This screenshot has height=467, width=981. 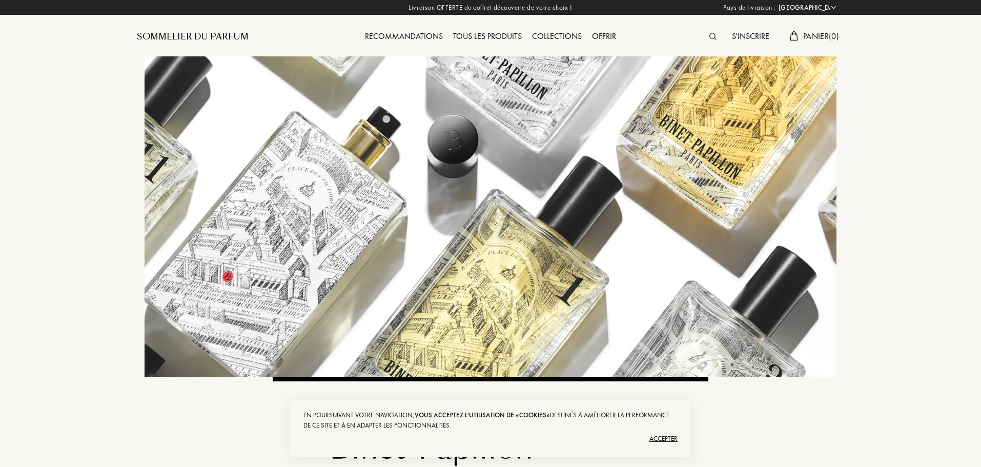 I want to click on div: Sommelier du Parfum, so click(x=193, y=37).